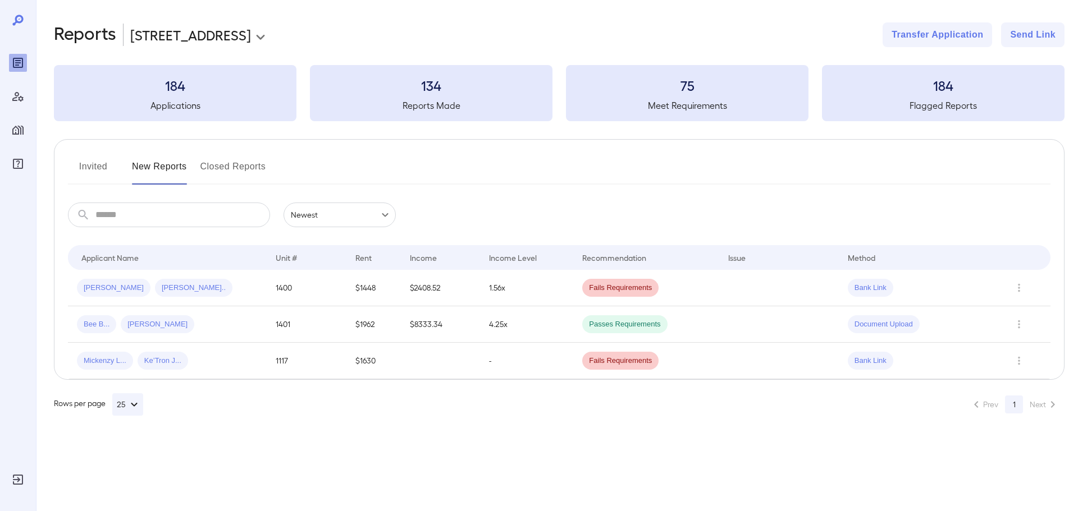 This screenshot has width=1078, height=511. What do you see at coordinates (737, 258) in the screenshot?
I see `div: Issue` at bounding box center [737, 258].